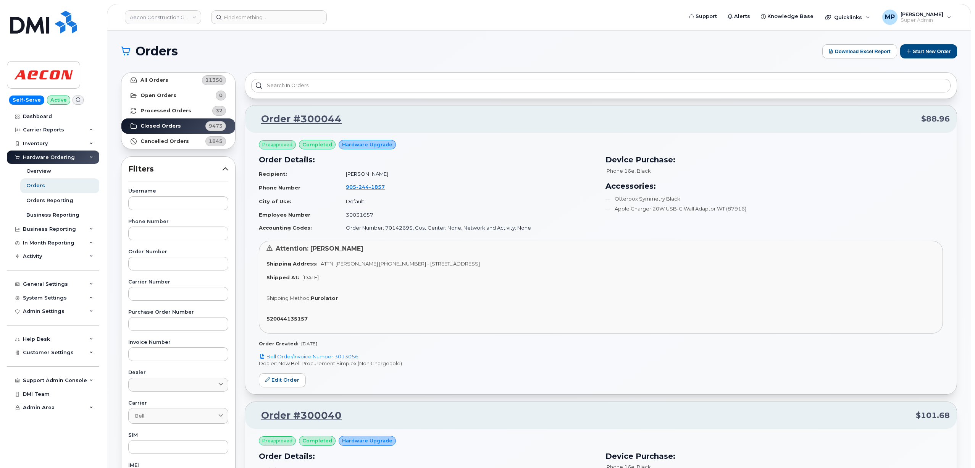 The width and height of the screenshot is (975, 468). What do you see at coordinates (928, 51) in the screenshot?
I see `button: Start New Order` at bounding box center [928, 51].